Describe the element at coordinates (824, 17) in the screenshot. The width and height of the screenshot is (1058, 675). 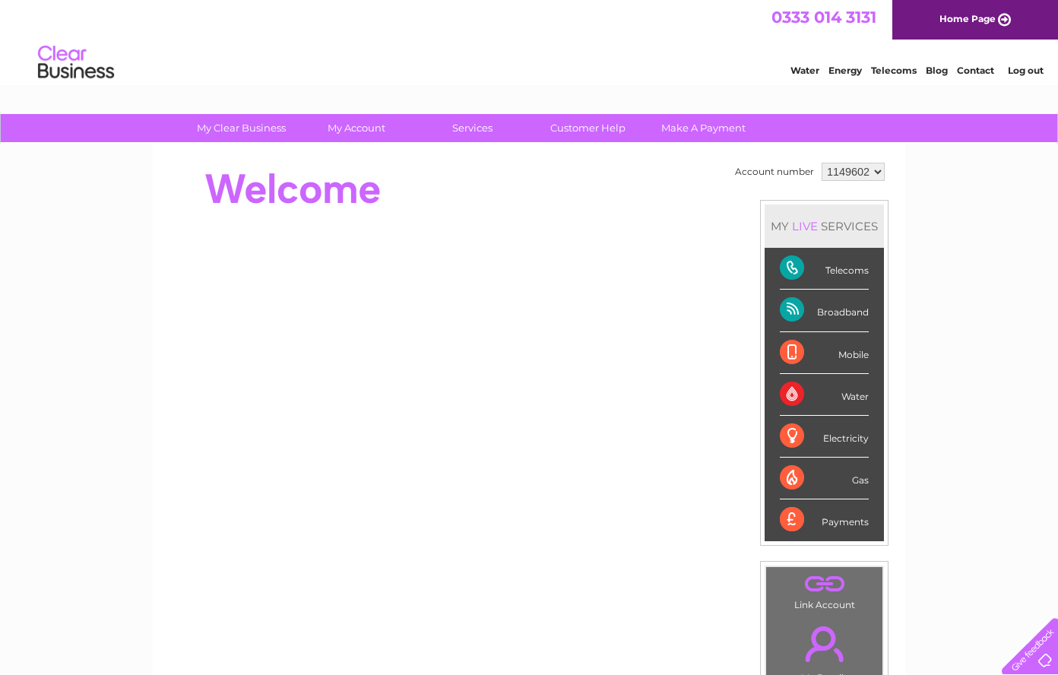
I see `span: 0333 014 3131` at that location.